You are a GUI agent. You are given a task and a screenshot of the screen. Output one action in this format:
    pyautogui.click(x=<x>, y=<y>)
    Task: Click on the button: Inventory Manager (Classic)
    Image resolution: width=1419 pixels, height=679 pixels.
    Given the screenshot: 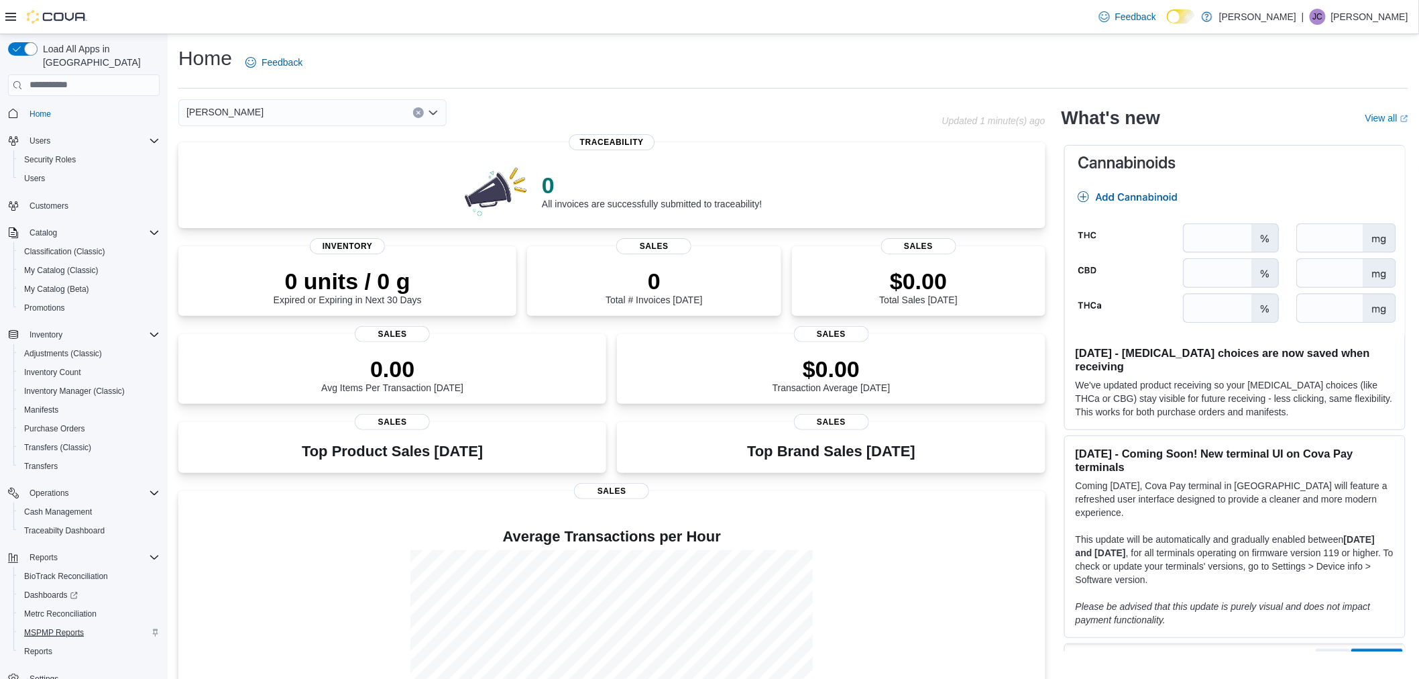 What is the action you would take?
    pyautogui.click(x=89, y=391)
    